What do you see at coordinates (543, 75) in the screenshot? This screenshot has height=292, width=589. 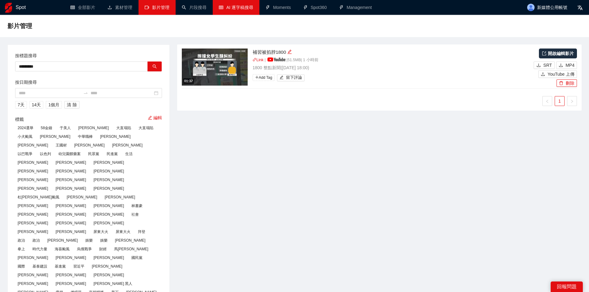 I see `span: upload` at bounding box center [543, 75].